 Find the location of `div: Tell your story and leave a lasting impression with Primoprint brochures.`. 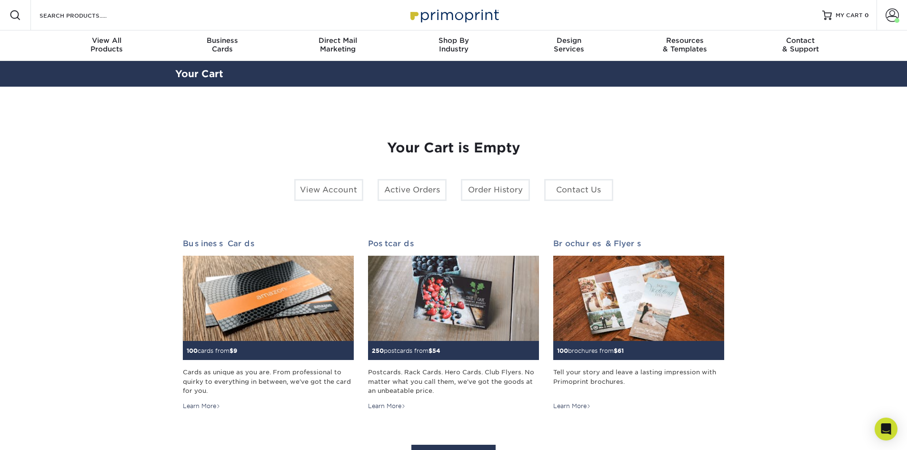

div: Tell your story and leave a lasting impression with Primoprint brochures. is located at coordinates (638, 381).